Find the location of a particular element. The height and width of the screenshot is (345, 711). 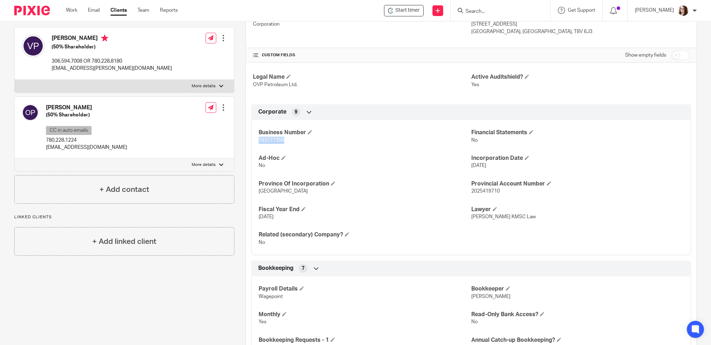

h4: Annual Catch-up Bookkeeping? is located at coordinates (578, 340).